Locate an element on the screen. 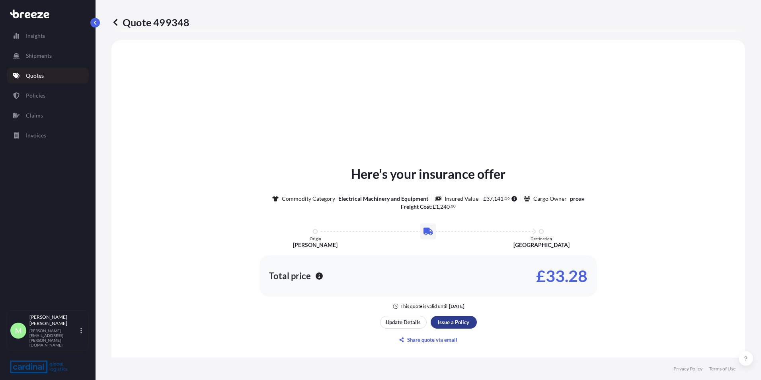  p: Quote 499348 is located at coordinates (150, 22).